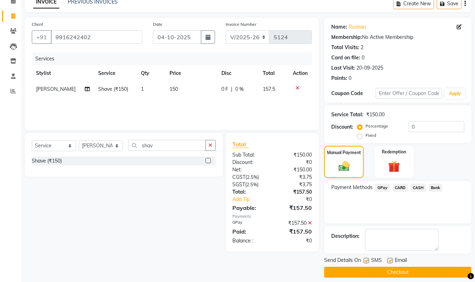  Describe the element at coordinates (346, 37) in the screenshot. I see `div: Membership:` at that location.